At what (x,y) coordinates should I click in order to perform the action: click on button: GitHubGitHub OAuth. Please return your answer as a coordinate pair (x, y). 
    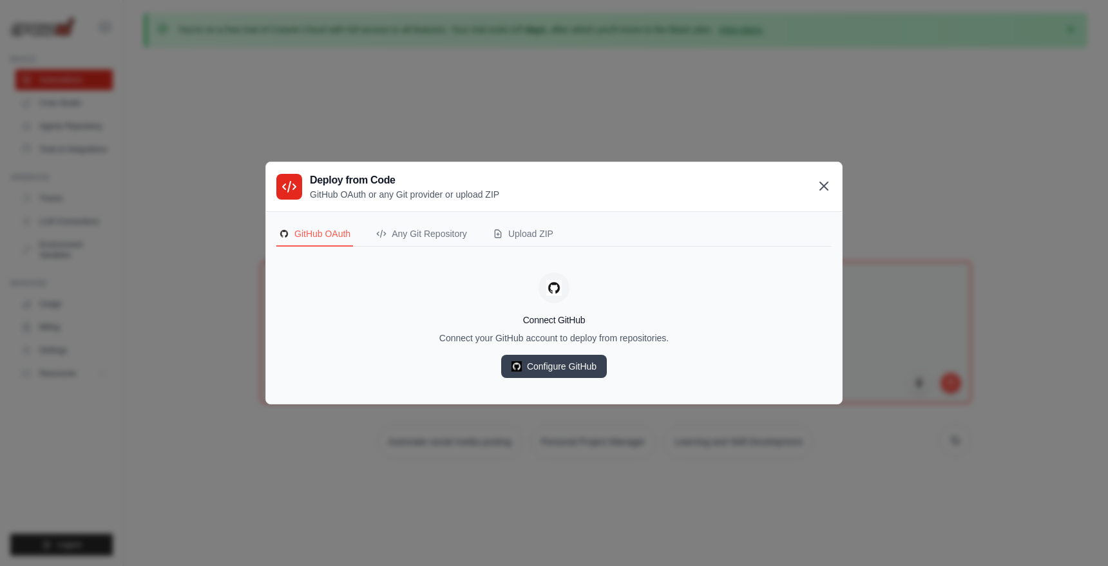
    Looking at the image, I should click on (314, 234).